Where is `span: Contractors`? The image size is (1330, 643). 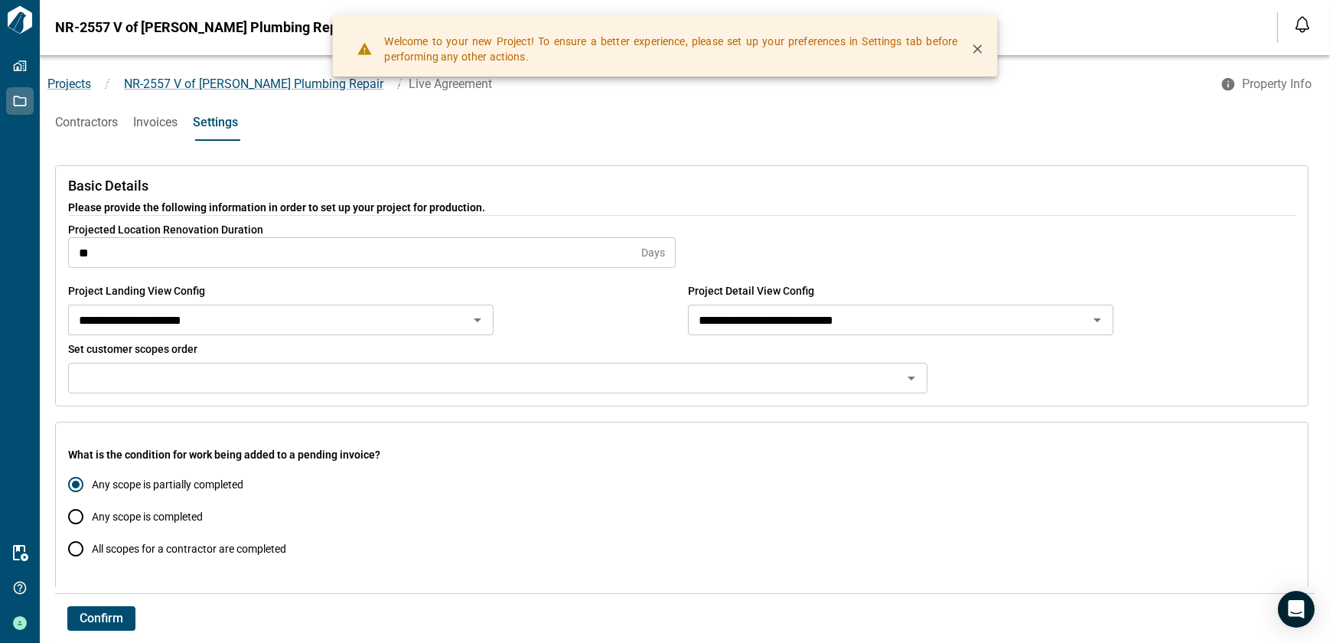 span: Contractors is located at coordinates (86, 122).